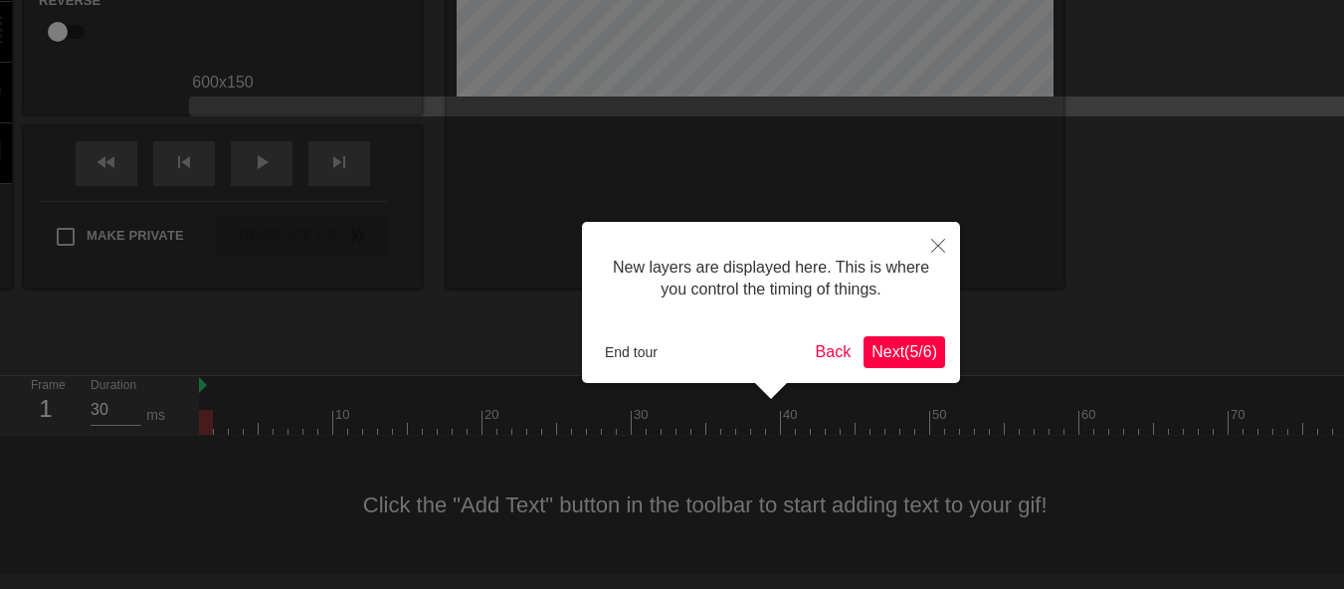 The height and width of the screenshot is (589, 1344). Describe the element at coordinates (834, 352) in the screenshot. I see `button: Back` at that location.